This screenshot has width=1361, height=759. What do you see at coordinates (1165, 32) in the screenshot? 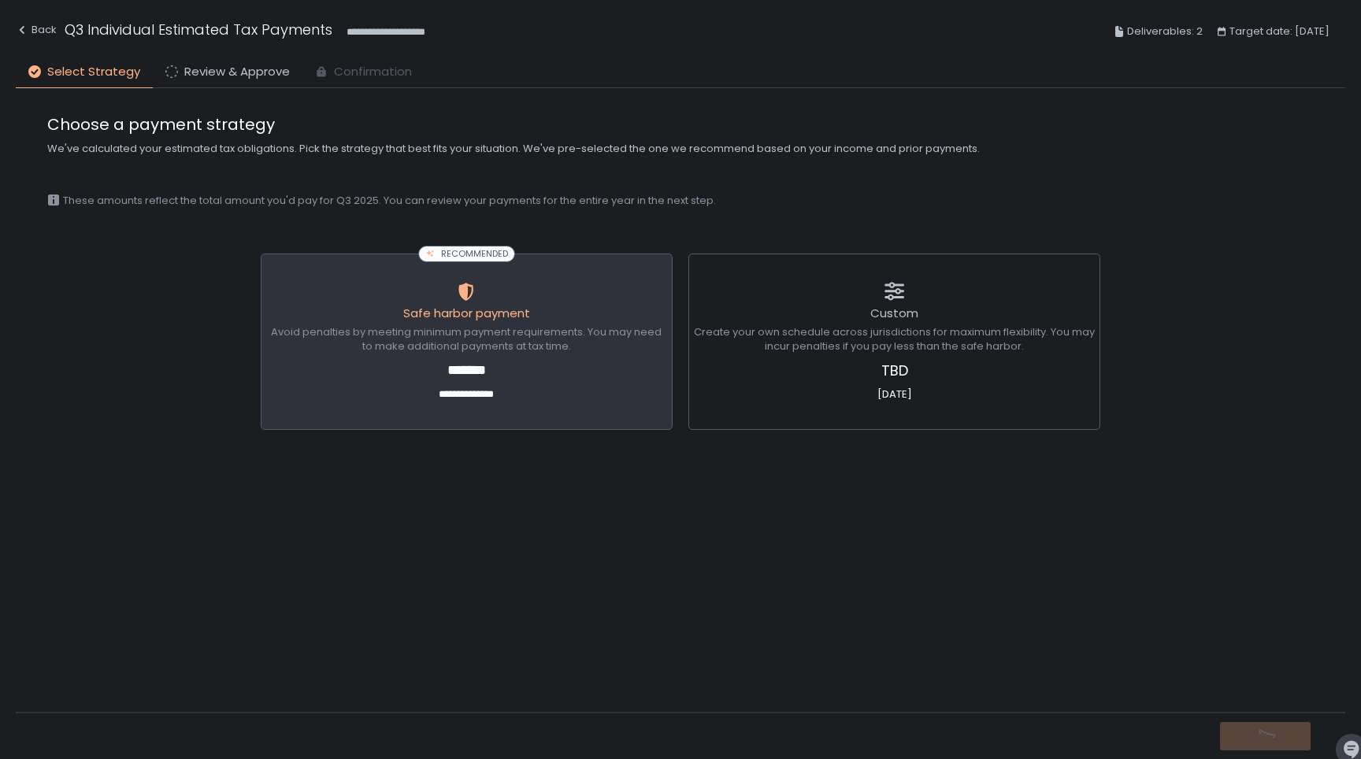
I see `span: Deliverables: 2` at bounding box center [1165, 32].